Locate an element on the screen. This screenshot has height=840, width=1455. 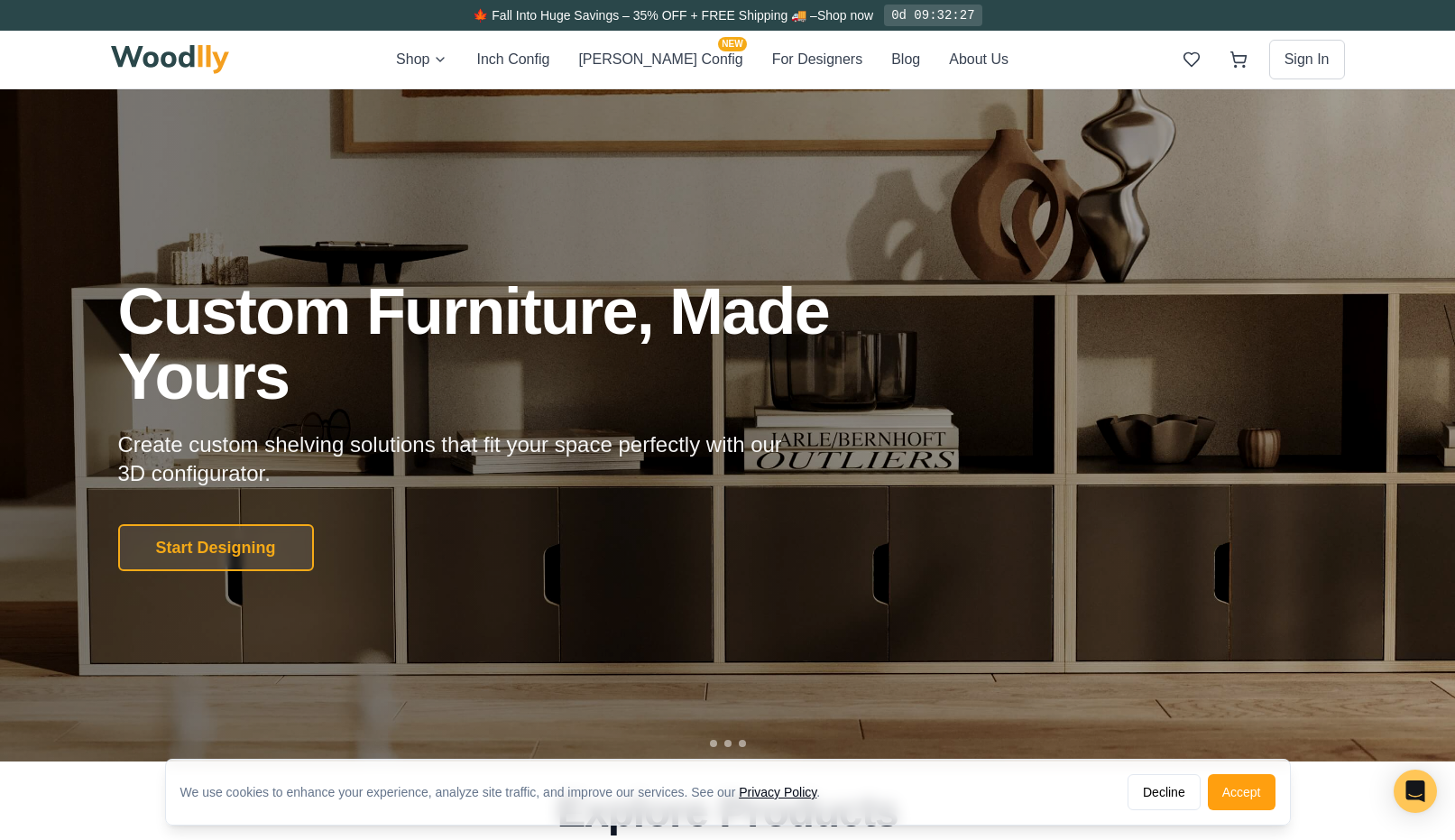
span: NEW is located at coordinates (731, 44).